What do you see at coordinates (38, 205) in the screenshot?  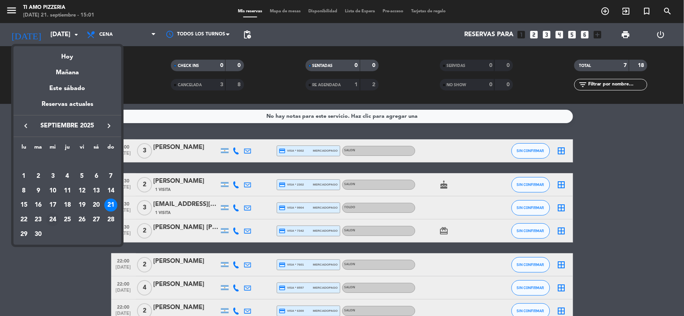 I see `td: 16 de septiembre de 2025` at bounding box center [38, 205].